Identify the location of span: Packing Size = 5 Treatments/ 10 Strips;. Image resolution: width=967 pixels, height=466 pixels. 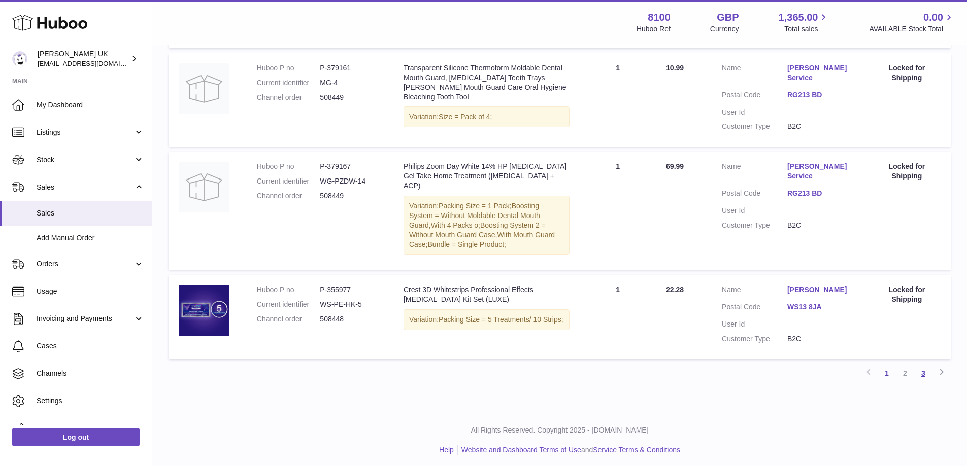
(501, 320).